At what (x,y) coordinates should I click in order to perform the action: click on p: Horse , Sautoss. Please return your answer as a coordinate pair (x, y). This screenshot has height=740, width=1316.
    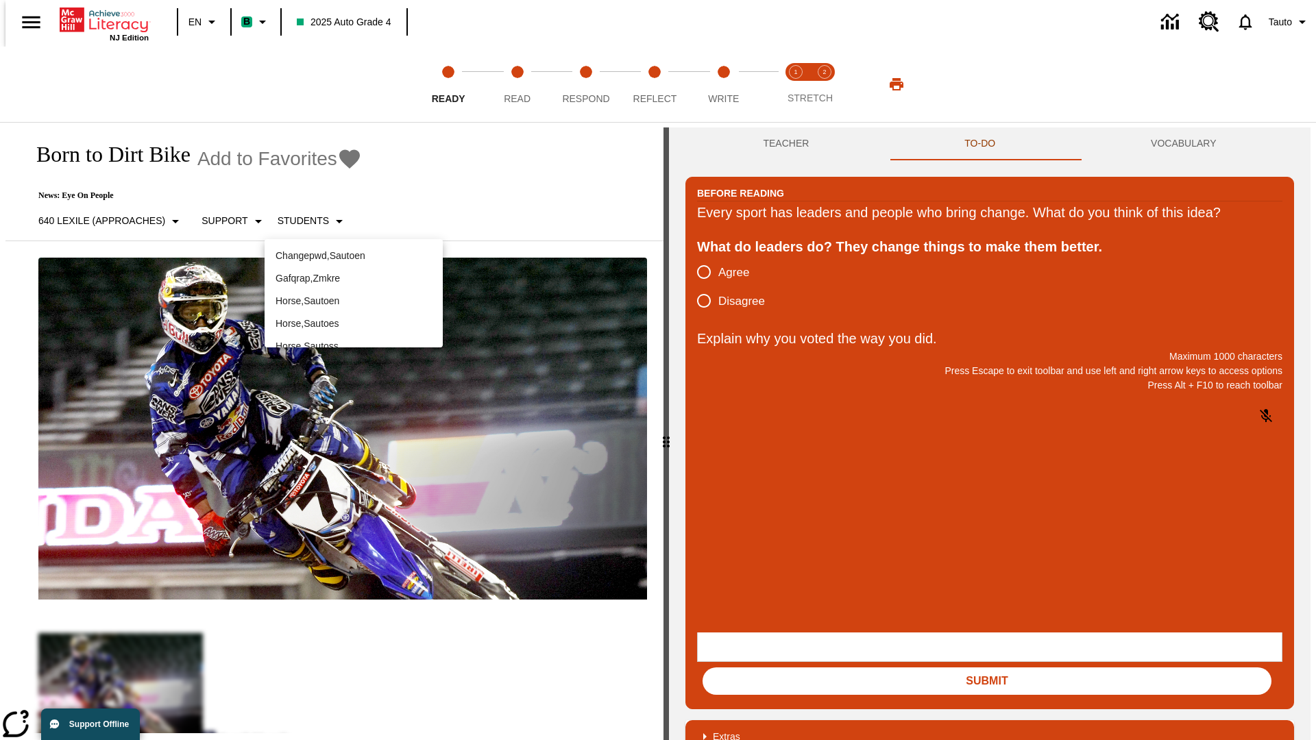
    Looking at the image, I should click on (354, 346).